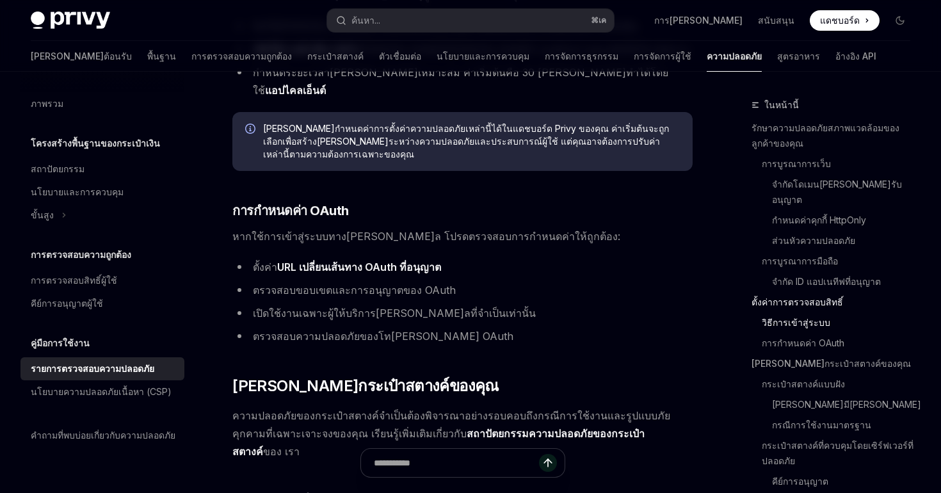 The height and width of the screenshot is (493, 941). Describe the element at coordinates (400, 56) in the screenshot. I see `font: ตัวเชื่อมต่อ` at that location.